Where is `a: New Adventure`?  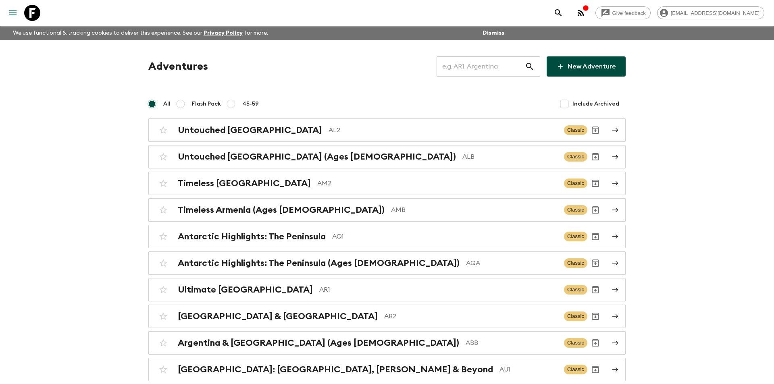 a: New Adventure is located at coordinates (586, 67).